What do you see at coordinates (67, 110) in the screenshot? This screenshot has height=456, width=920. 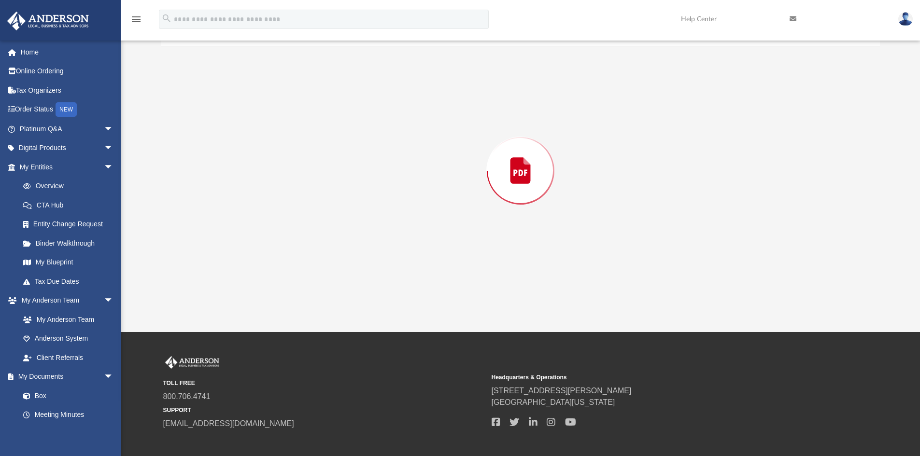 I see `a: Order StatusNEW` at bounding box center [67, 110].